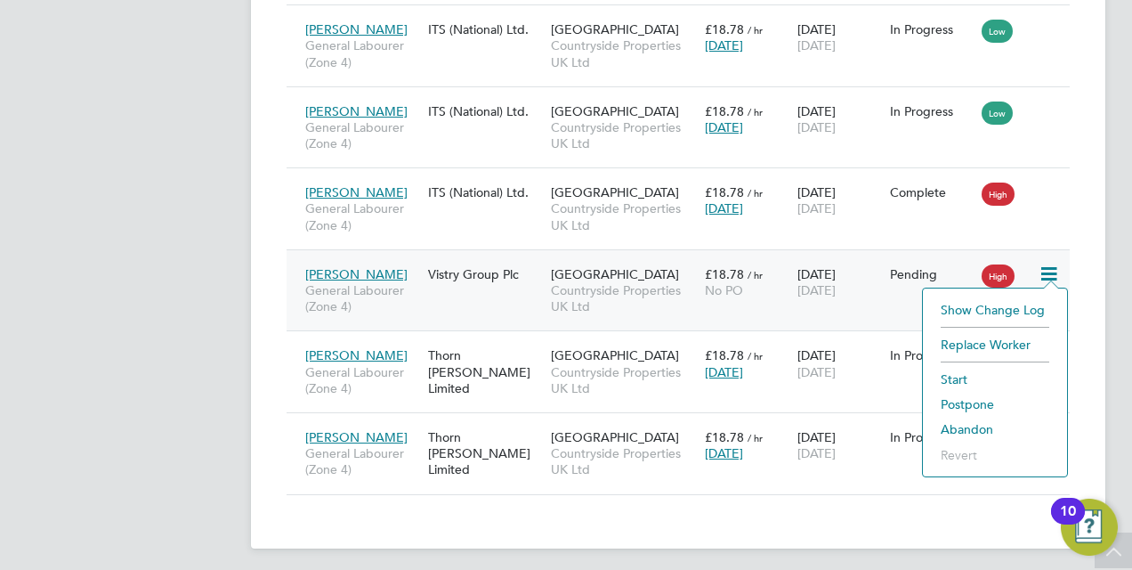  What do you see at coordinates (995, 404) in the screenshot?
I see `li: Postpone` at bounding box center [995, 404].